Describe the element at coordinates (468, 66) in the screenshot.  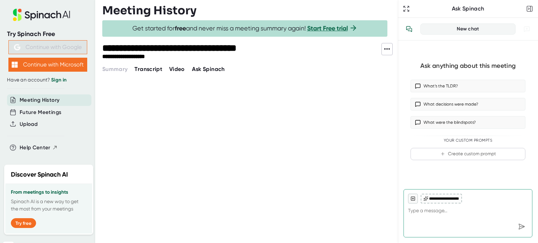
I see `div: Ask anything about this meeting` at that location.